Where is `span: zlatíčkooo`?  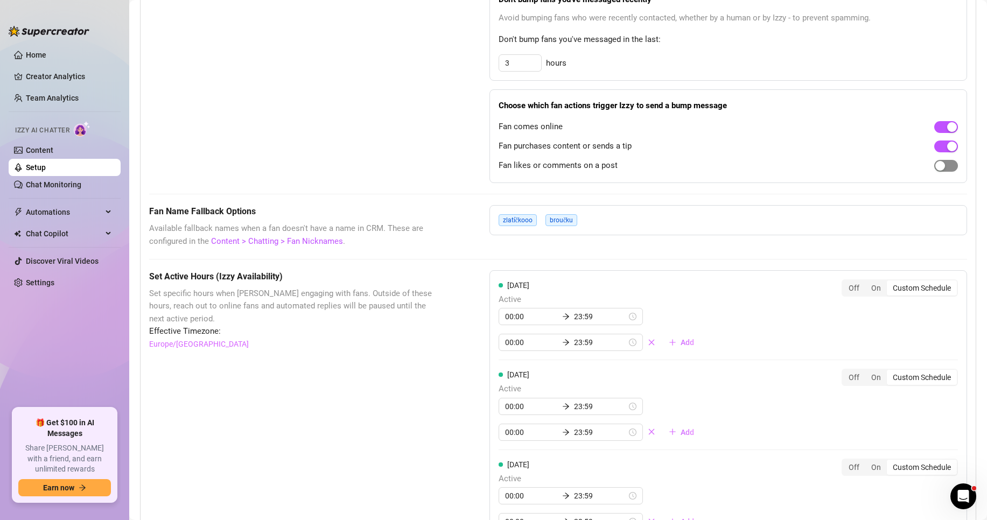
span: zlatíčkooo is located at coordinates (518, 220).